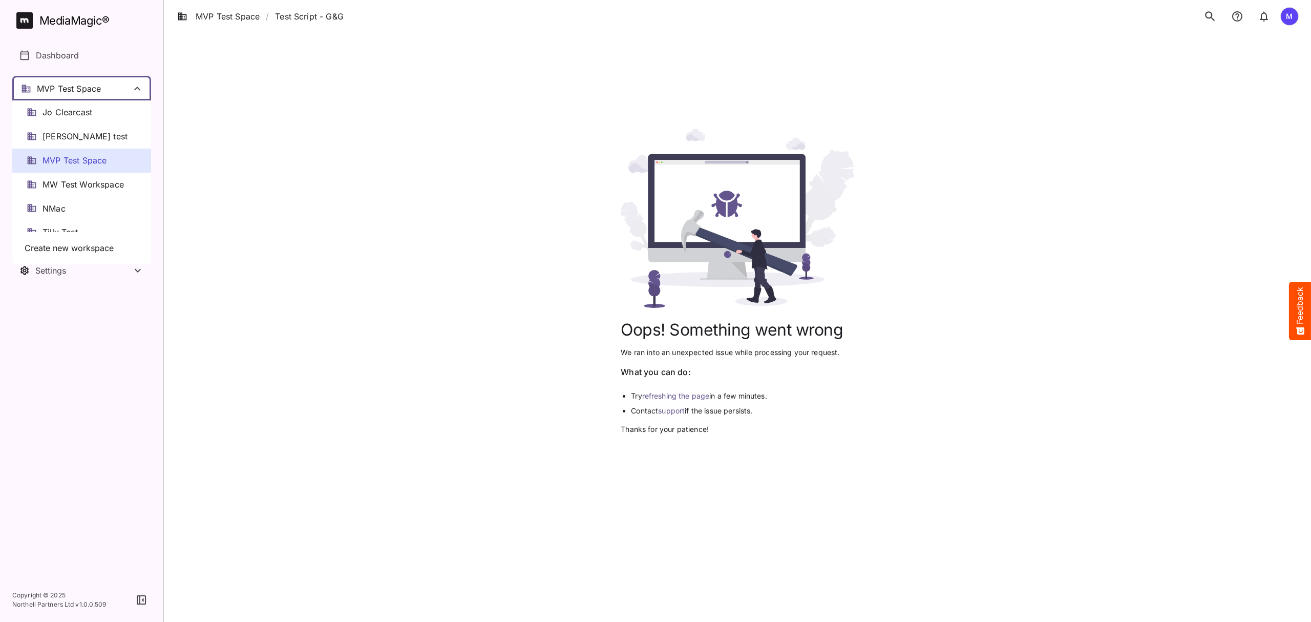 The width and height of the screenshot is (1311, 622). What do you see at coordinates (81, 248) in the screenshot?
I see `button: Create new workspace` at bounding box center [81, 248].